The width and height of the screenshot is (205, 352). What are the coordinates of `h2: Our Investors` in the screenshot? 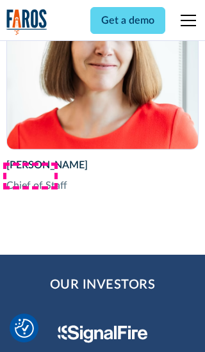 It's located at (103, 285).